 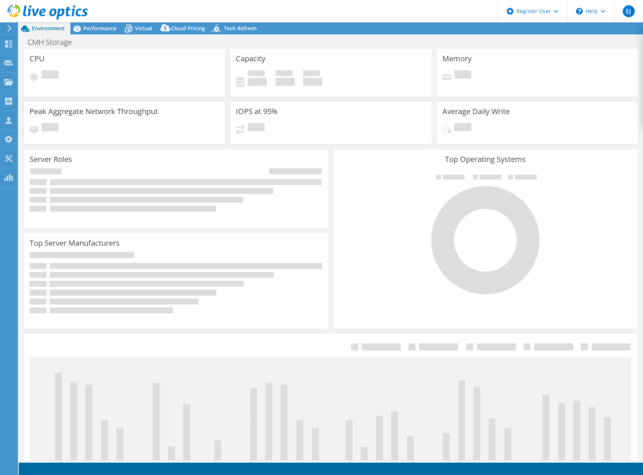 What do you see at coordinates (311, 74) in the screenshot?
I see `span: Total` at bounding box center [311, 74].